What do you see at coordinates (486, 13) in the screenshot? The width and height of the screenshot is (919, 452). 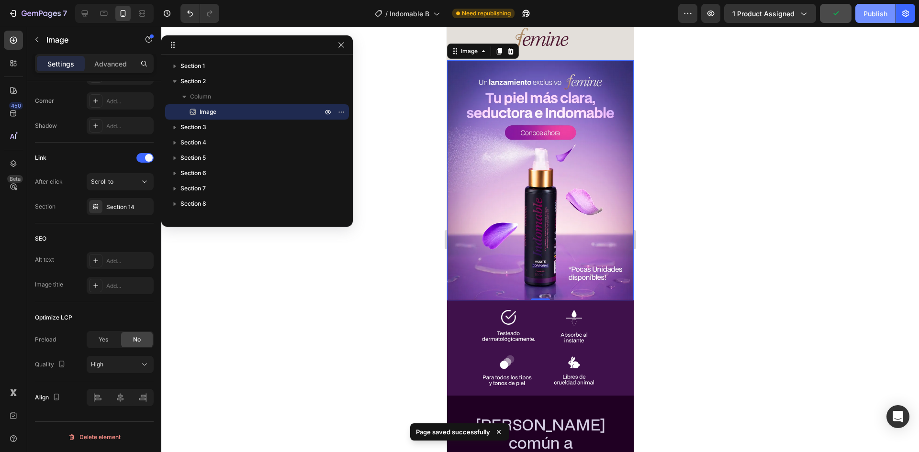 I see `span: Need republishing` at bounding box center [486, 13].